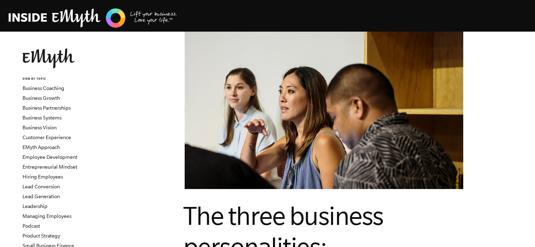  Describe the element at coordinates (41, 187) in the screenshot. I see `a: Lead Conversion` at that location.